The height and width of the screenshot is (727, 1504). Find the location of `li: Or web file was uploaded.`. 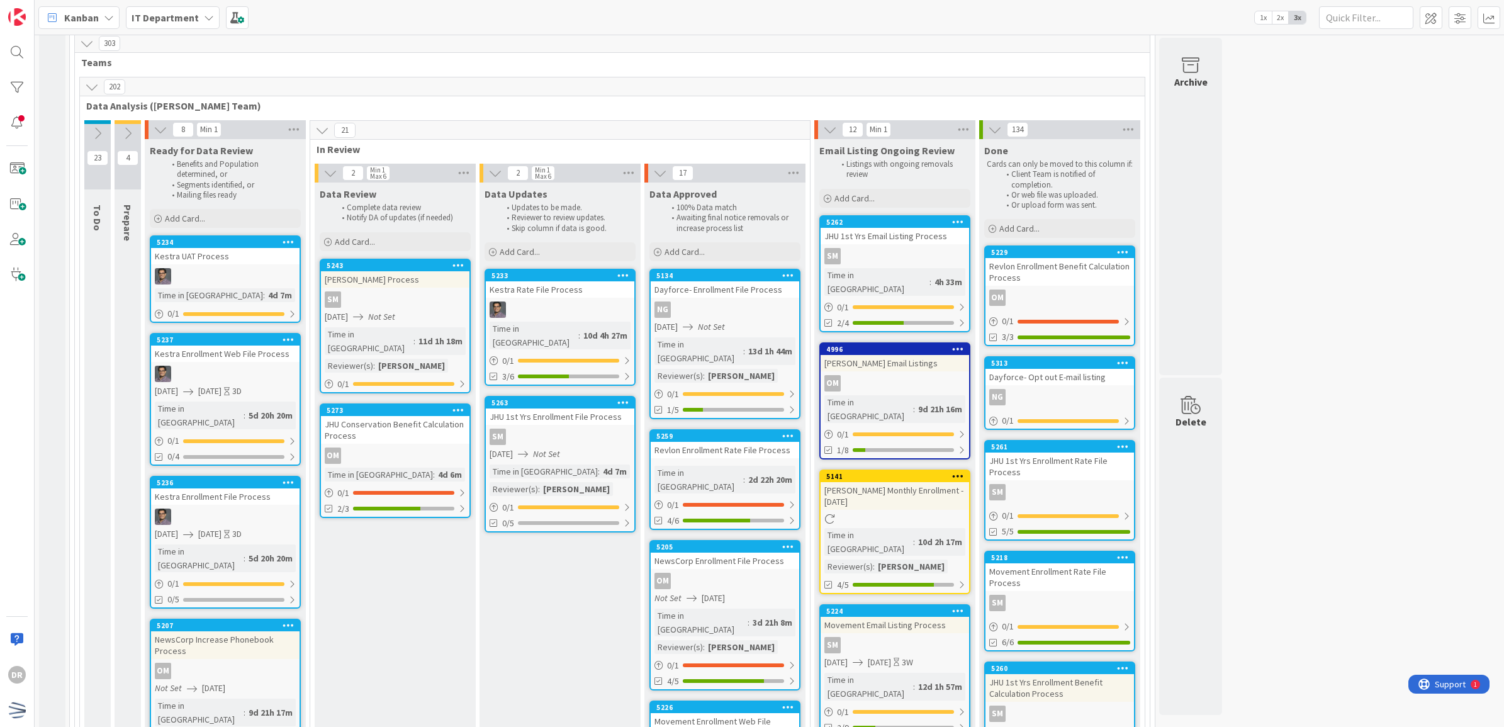

li: Or web file was uploaded. is located at coordinates (1066, 195).